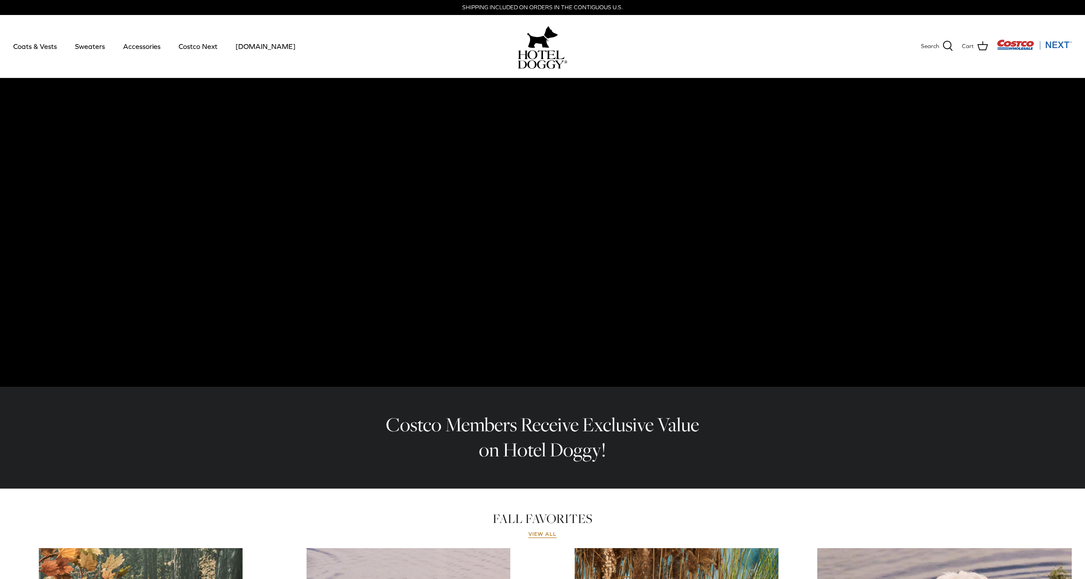 This screenshot has width=1085, height=579. I want to click on a: Cart, so click(975, 46).